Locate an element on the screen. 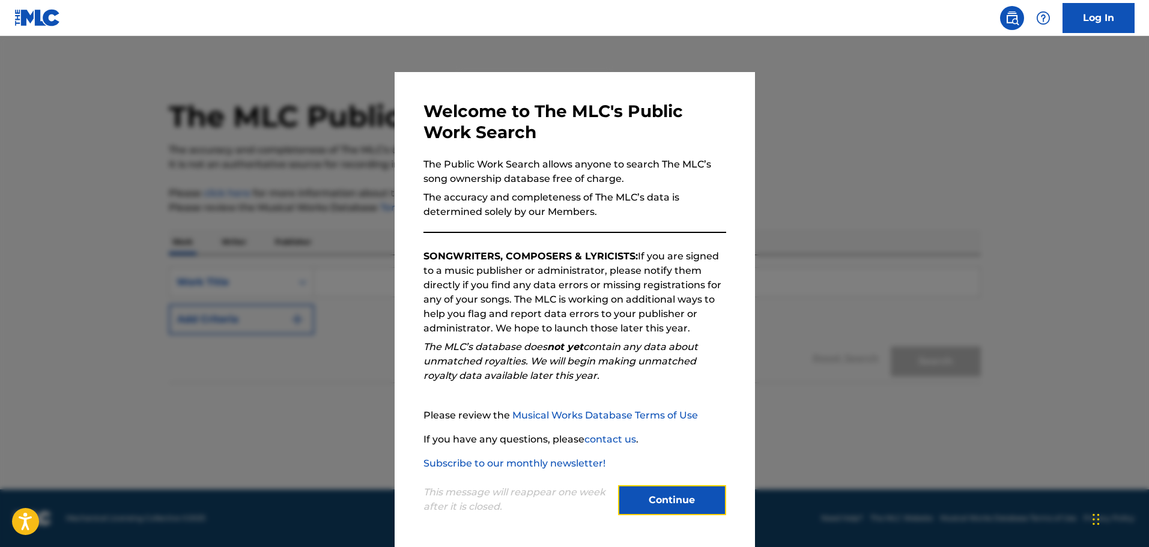 This screenshot has height=547, width=1149. a: Public Search is located at coordinates (1012, 18).